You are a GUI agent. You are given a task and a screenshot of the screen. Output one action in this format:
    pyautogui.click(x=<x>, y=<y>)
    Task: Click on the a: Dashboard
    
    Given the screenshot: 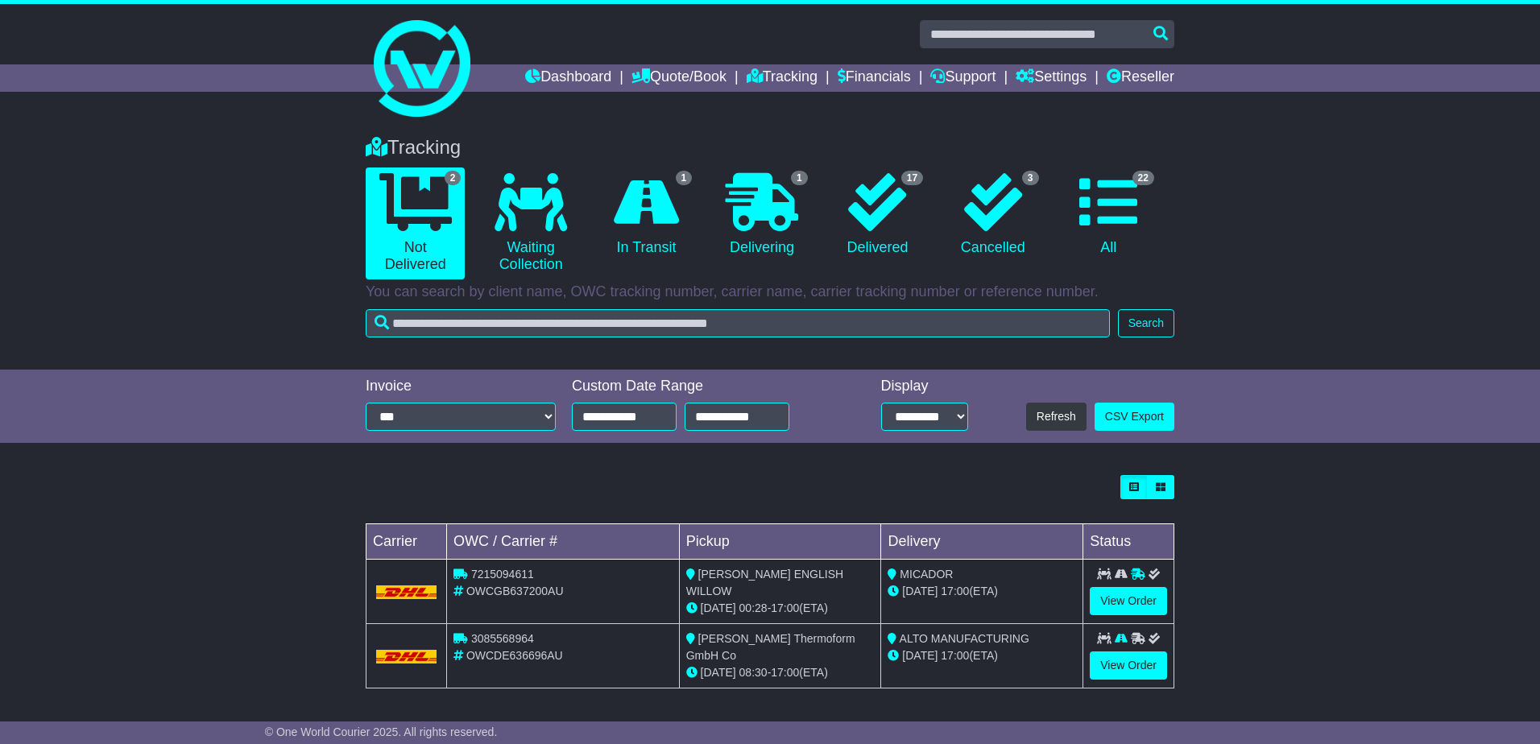 What is the action you would take?
    pyautogui.click(x=568, y=78)
    